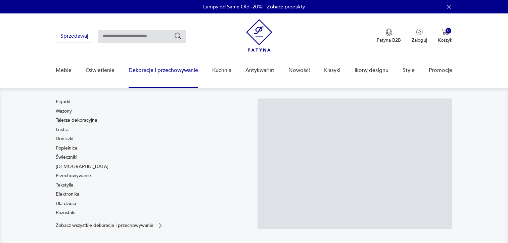 This screenshot has width=508, height=243. Describe the element at coordinates (419, 32) in the screenshot. I see `img: Ikonka użytkownika` at that location.